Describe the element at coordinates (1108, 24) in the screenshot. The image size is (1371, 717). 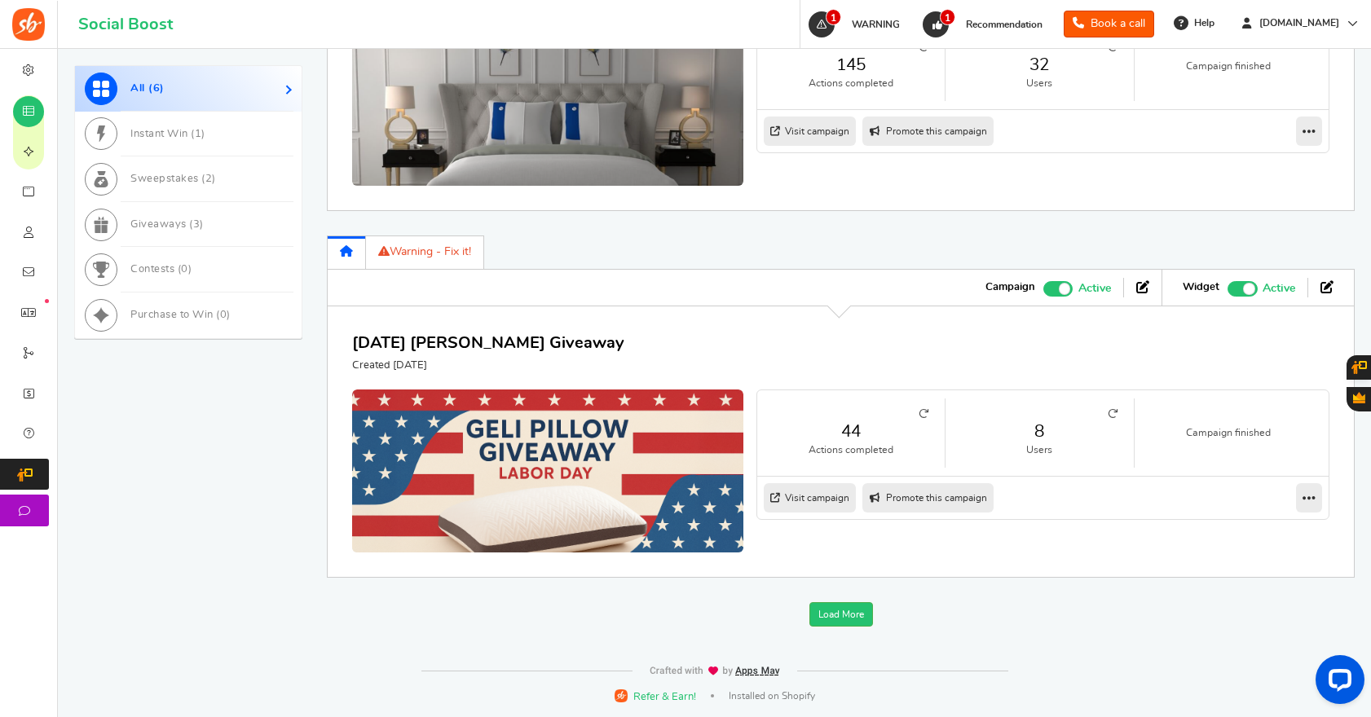
I see `a: Book a call` at that location.